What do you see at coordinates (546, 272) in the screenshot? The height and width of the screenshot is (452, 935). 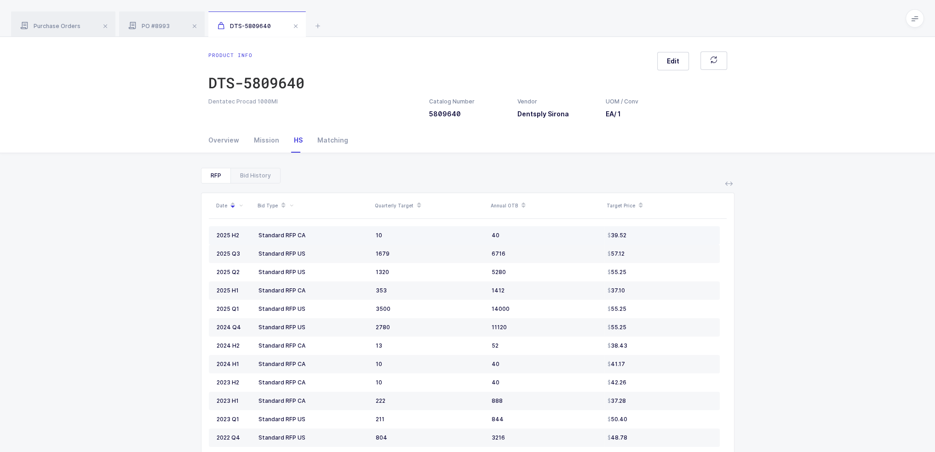 I see `div: 5280` at bounding box center [546, 272].